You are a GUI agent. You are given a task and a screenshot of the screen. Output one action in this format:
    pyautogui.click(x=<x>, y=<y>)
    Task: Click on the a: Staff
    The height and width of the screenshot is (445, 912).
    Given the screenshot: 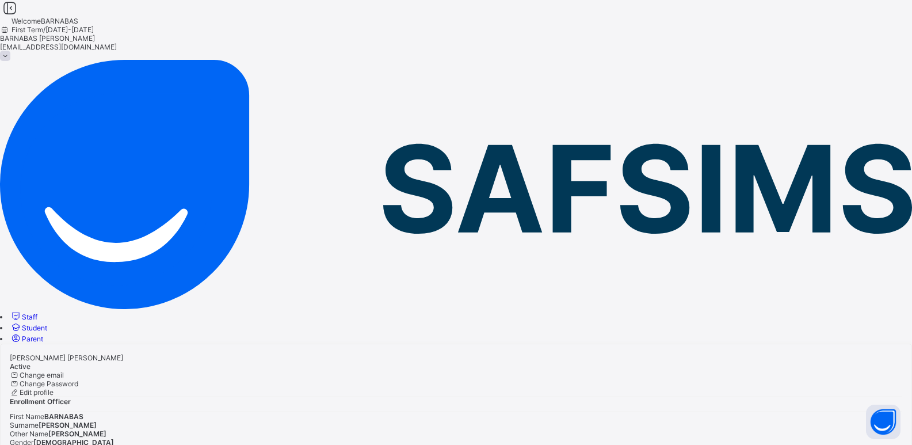 What is the action you would take?
    pyautogui.click(x=24, y=316)
    